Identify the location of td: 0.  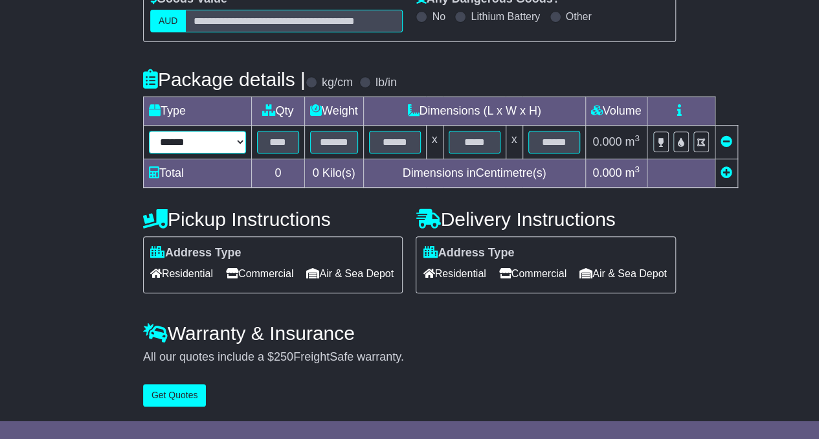
(278, 174).